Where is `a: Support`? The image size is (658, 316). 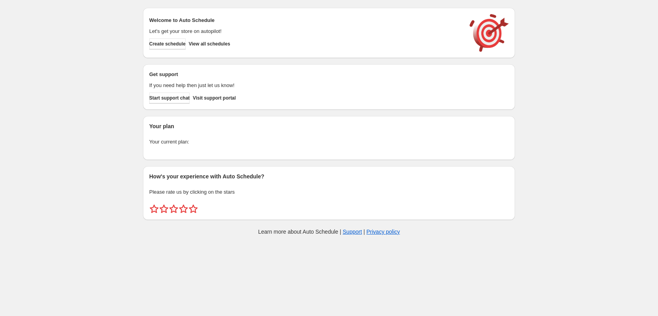
a: Support is located at coordinates (352, 232).